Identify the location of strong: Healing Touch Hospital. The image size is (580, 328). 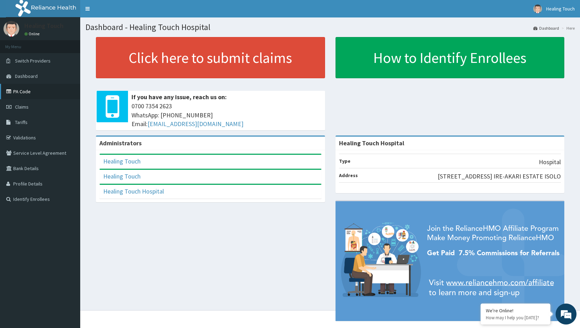
(372, 143).